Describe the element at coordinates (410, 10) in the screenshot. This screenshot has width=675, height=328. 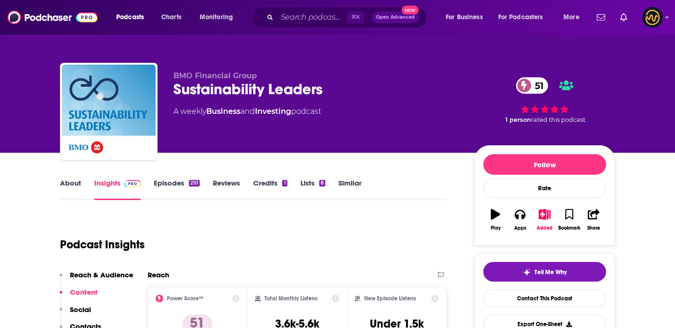
I see `span: New` at that location.